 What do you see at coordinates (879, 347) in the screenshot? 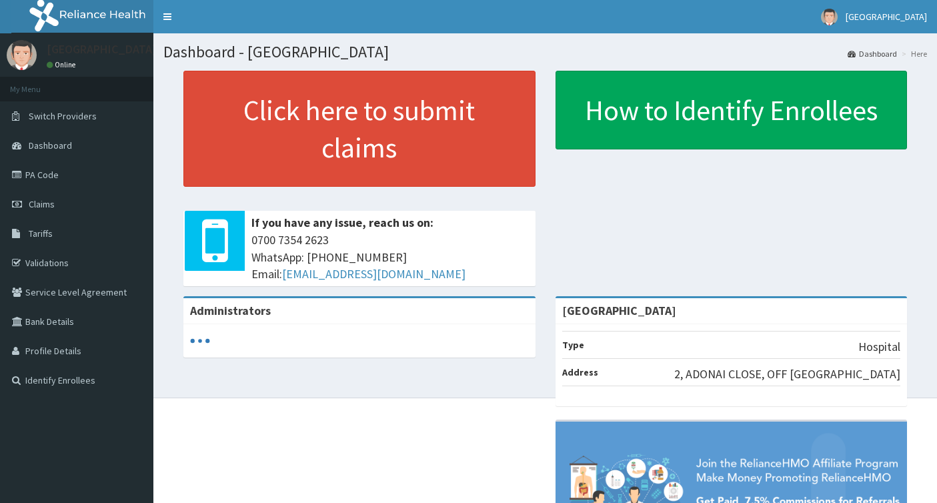
I see `p: Hospital` at bounding box center [879, 347].